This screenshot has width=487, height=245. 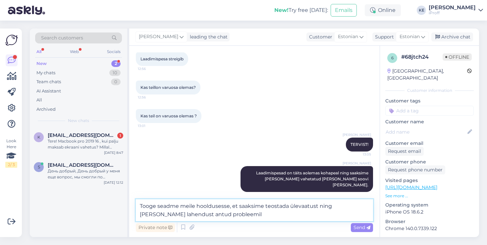 I want to click on span: Laadimispesa streigib, so click(x=162, y=59).